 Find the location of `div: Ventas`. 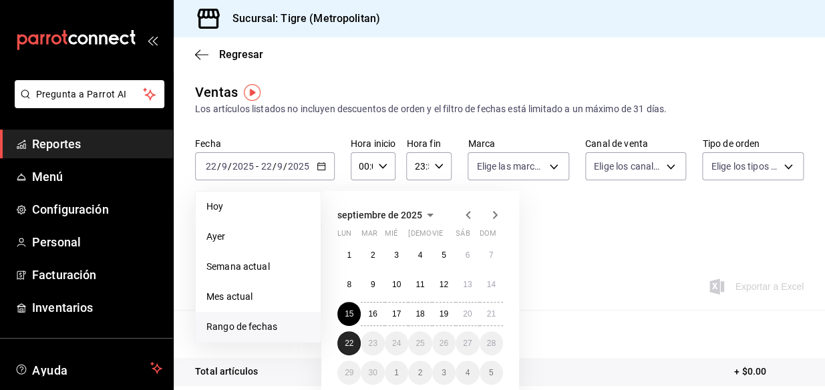

div: Ventas is located at coordinates (217, 92).